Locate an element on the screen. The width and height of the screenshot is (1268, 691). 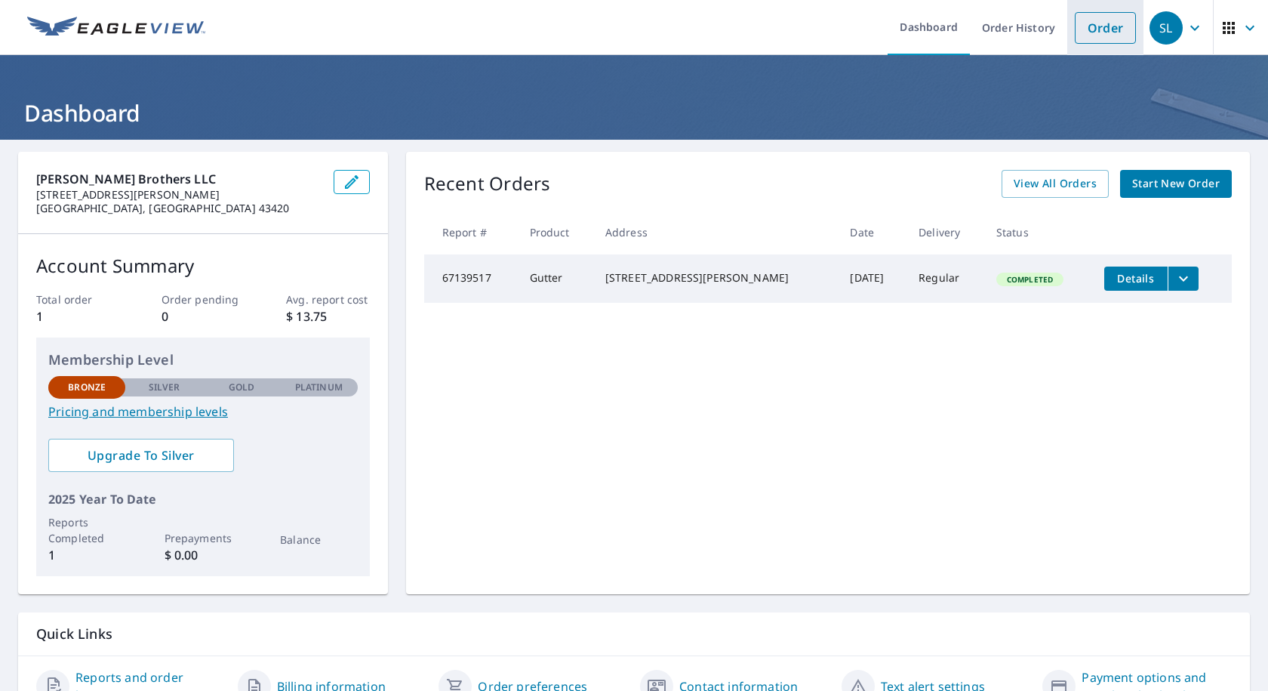
p: $ 0.00 is located at coordinates (203, 555).